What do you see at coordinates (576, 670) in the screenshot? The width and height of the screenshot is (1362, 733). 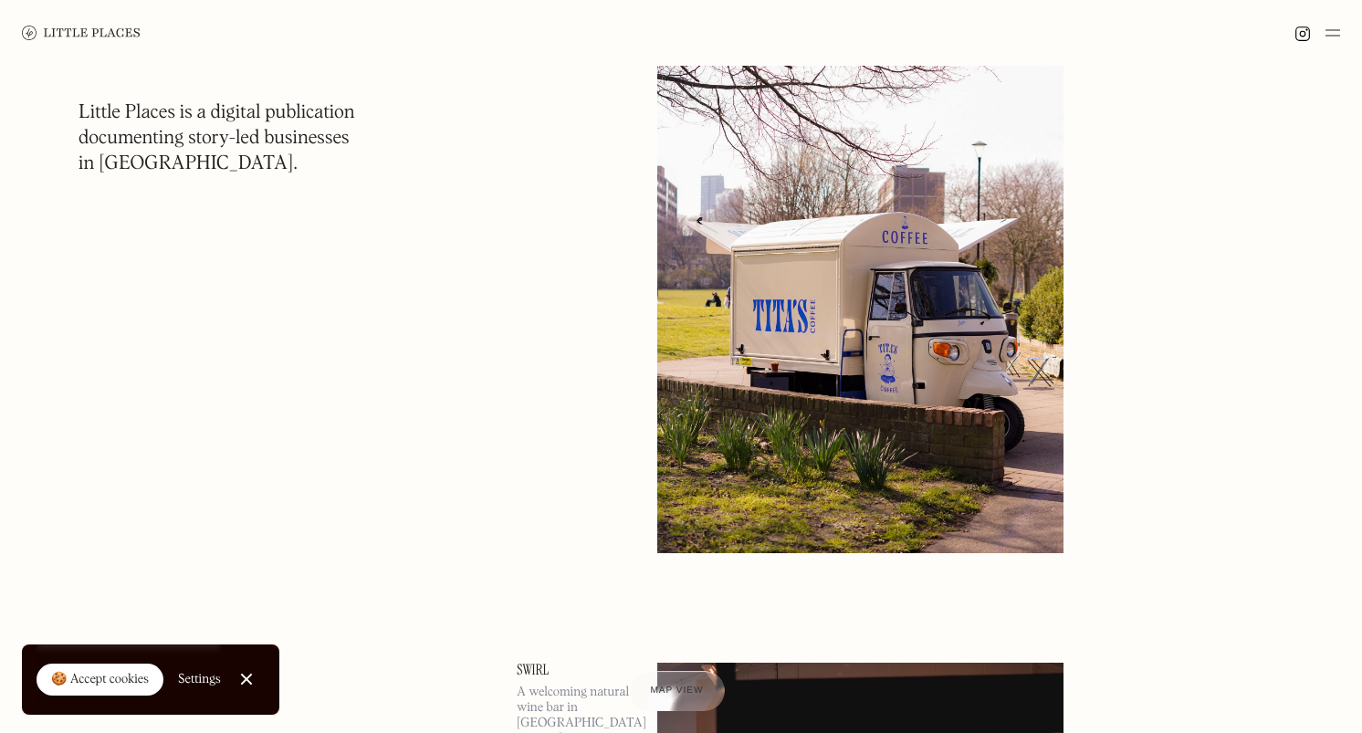 I see `a: Swirl` at bounding box center [576, 670].